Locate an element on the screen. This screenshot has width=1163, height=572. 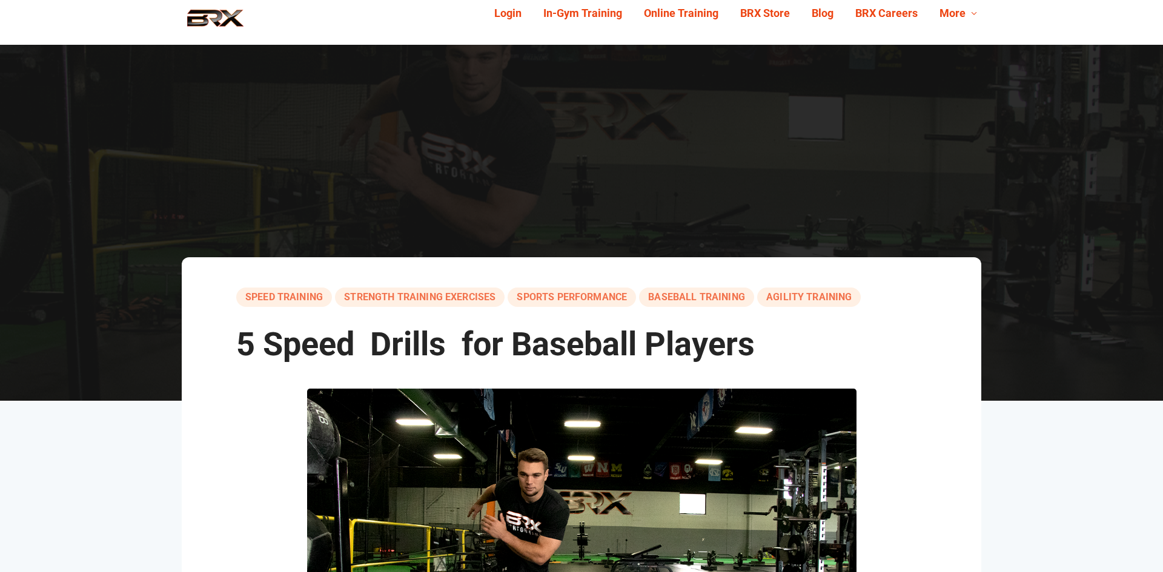
img: BRX Performance is located at coordinates (215, 22).